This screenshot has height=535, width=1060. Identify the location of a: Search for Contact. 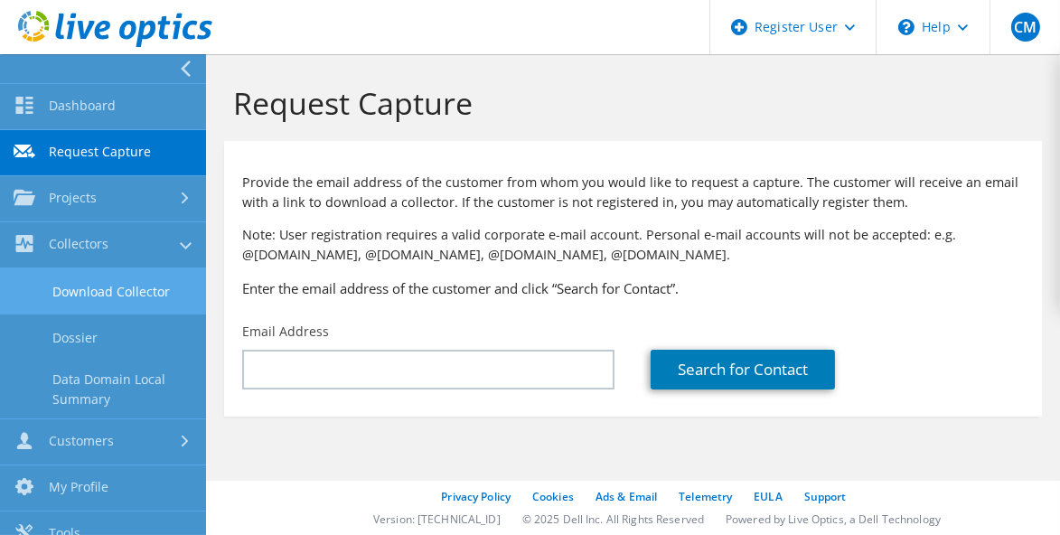
(743, 370).